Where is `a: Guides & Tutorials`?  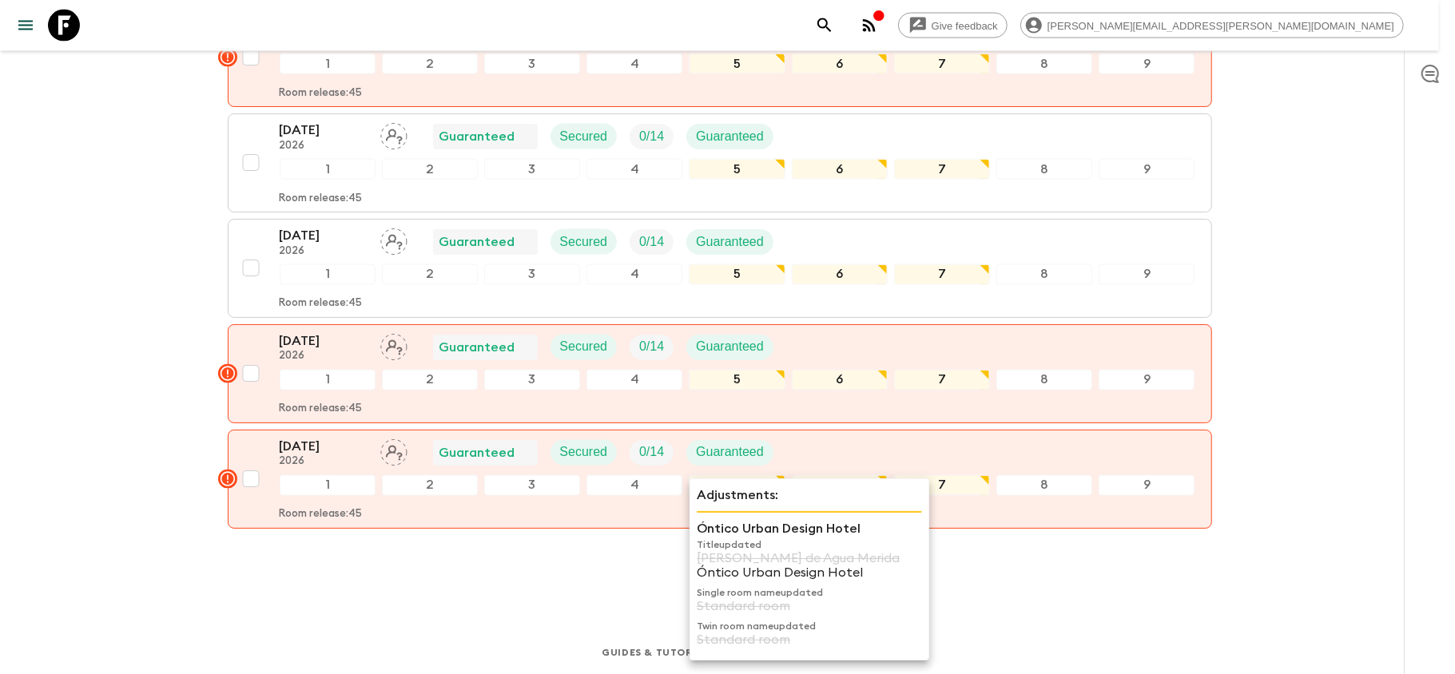
a: Guides & Tutorials is located at coordinates (658, 653).